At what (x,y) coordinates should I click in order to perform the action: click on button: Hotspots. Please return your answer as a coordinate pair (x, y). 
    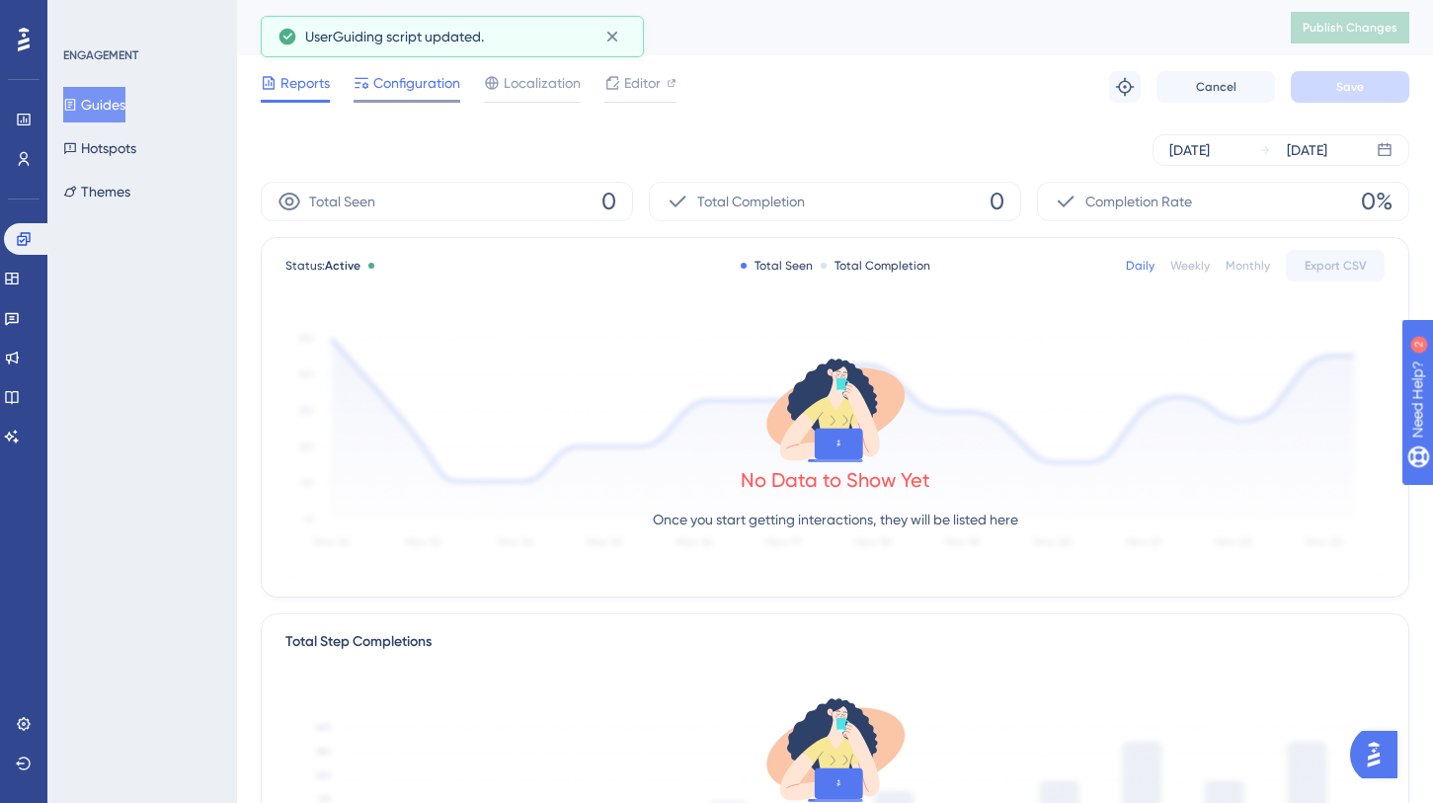
    Looking at the image, I should click on (100, 148).